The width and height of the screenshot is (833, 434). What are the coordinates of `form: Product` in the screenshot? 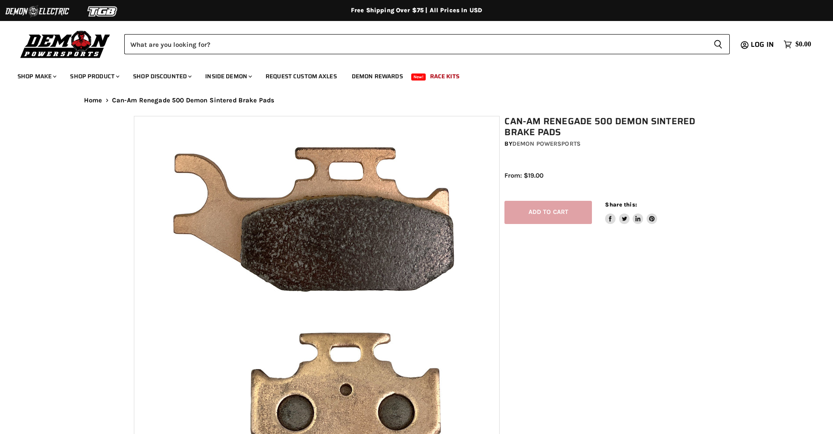 It's located at (427, 44).